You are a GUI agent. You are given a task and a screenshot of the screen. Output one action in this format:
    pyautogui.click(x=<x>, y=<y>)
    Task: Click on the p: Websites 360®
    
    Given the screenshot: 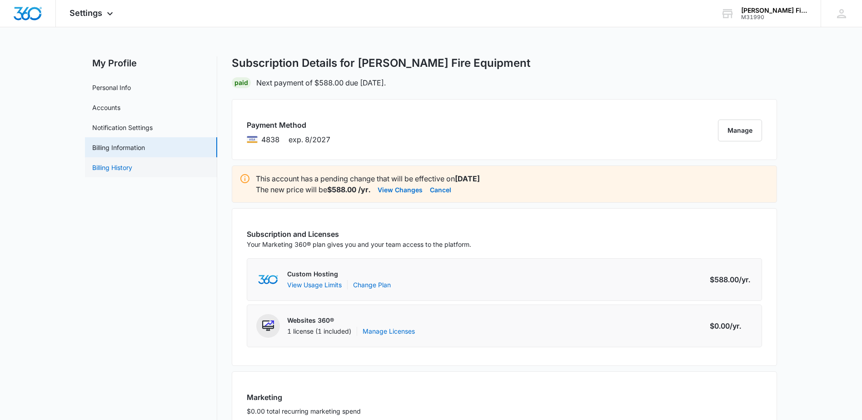 What is the action you would take?
    pyautogui.click(x=351, y=320)
    